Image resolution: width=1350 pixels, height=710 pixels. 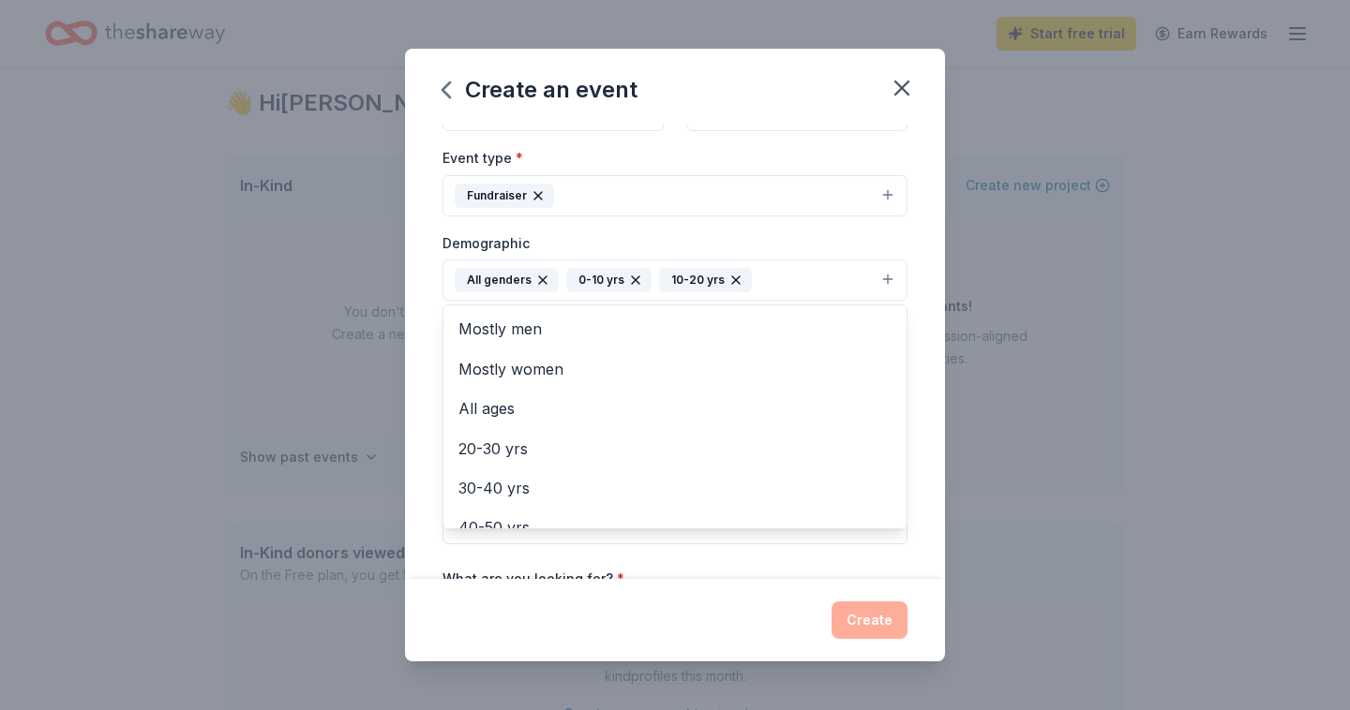 I want to click on div: All genders0-10 yrs10-20 yrs, so click(x=675, y=417).